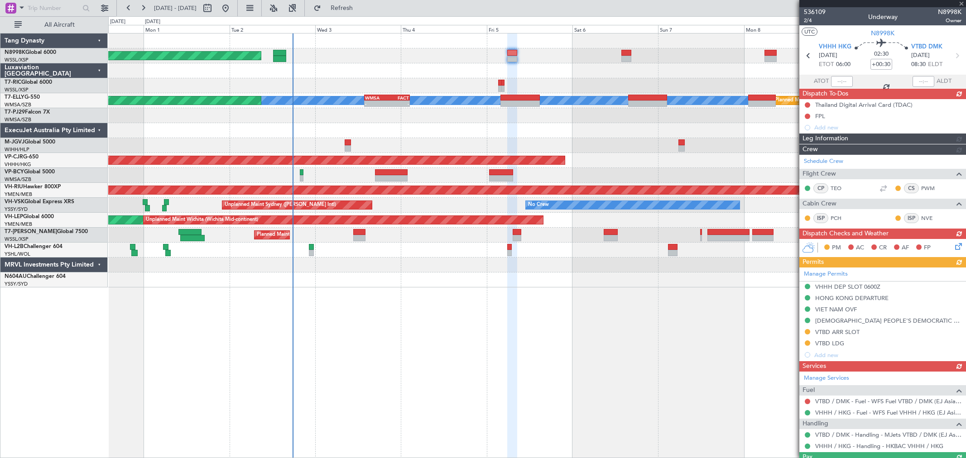  I want to click on span: All Aircraft, so click(59, 25).